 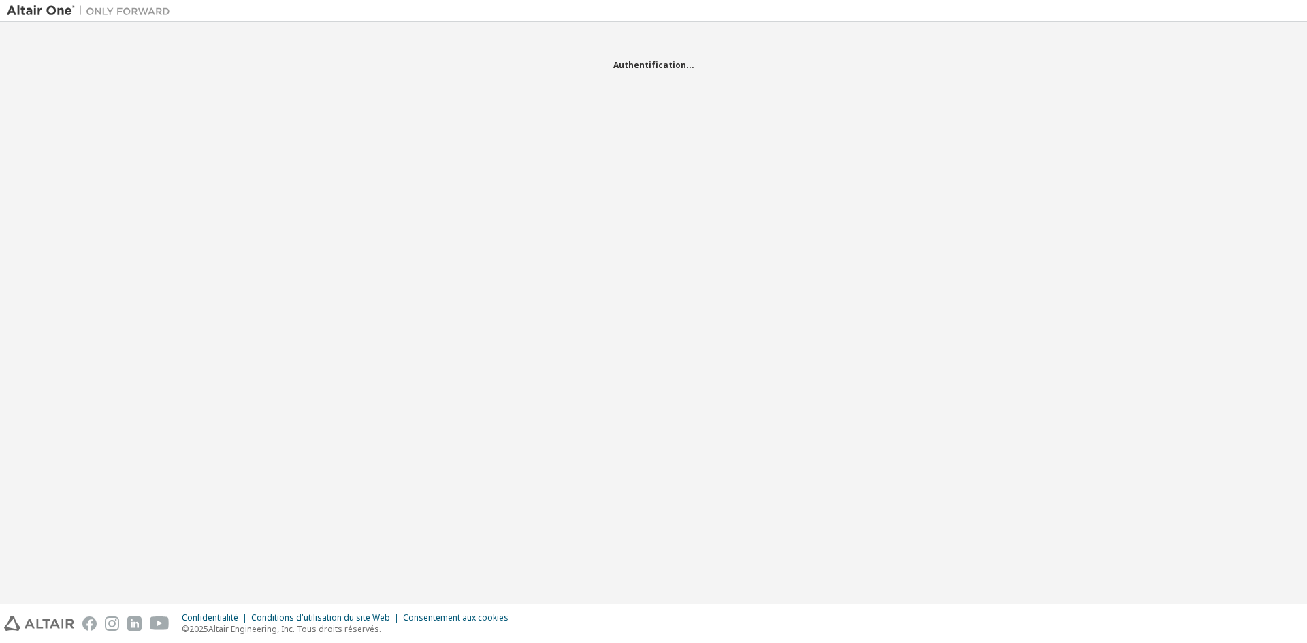 What do you see at coordinates (455, 617) in the screenshot?
I see `font: Consentement aux cookies` at bounding box center [455, 617].